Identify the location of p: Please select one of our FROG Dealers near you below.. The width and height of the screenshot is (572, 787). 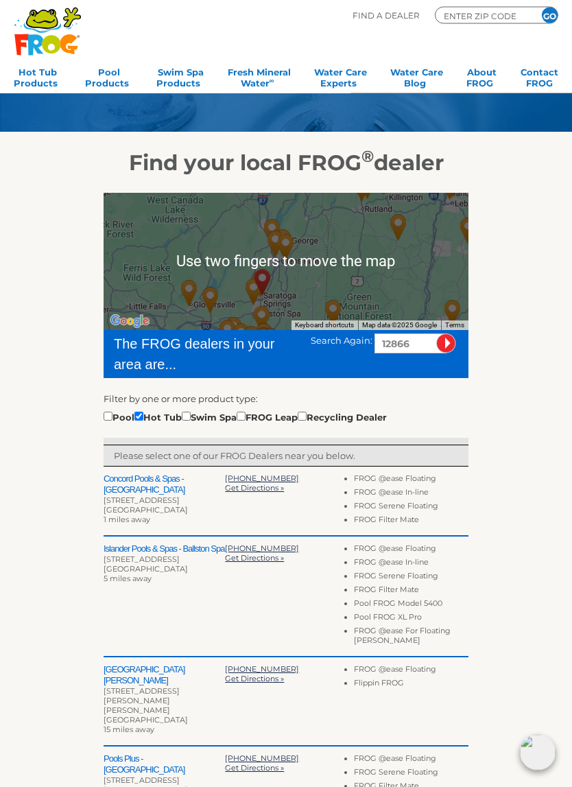
(286, 456).